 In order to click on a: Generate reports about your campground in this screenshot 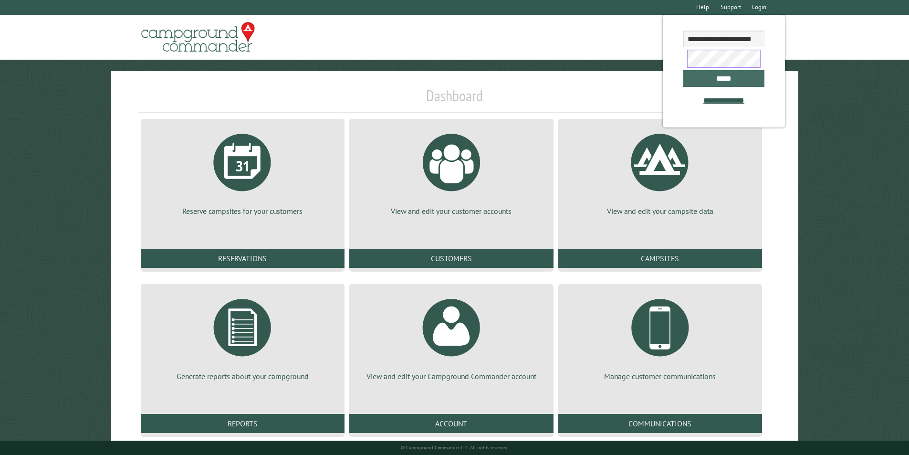, I will do `click(242, 336)`.